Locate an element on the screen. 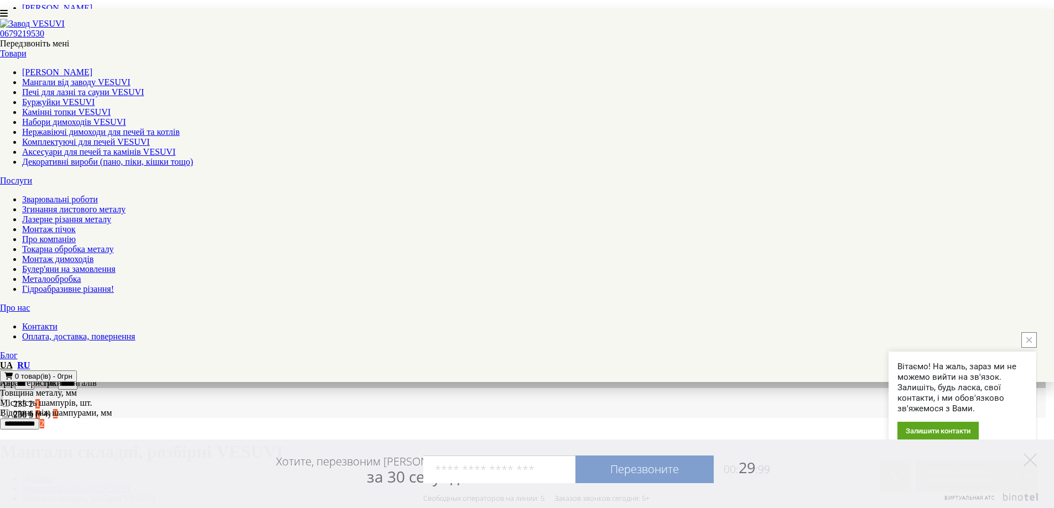 The height and width of the screenshot is (508, 1054). button: close button is located at coordinates (1029, 340).